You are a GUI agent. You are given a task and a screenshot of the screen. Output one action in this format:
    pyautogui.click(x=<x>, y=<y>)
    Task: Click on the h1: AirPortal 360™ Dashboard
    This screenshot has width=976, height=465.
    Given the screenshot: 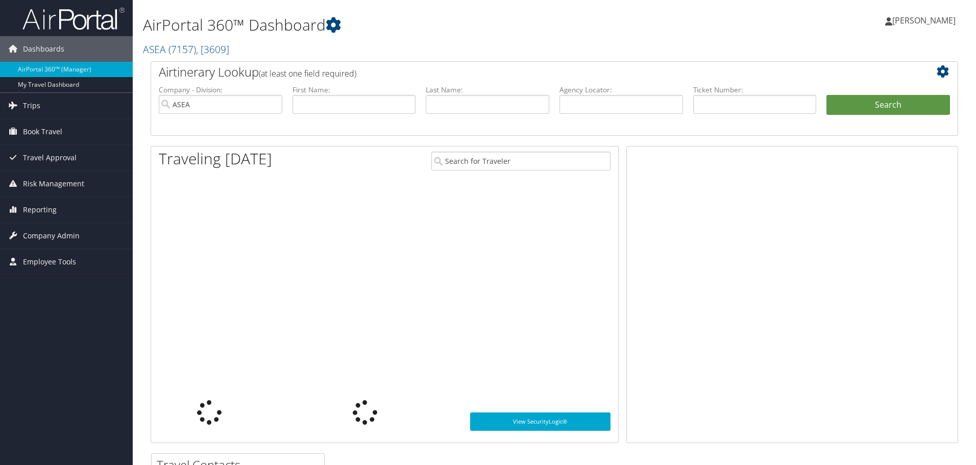 What is the action you would take?
    pyautogui.click(x=417, y=25)
    